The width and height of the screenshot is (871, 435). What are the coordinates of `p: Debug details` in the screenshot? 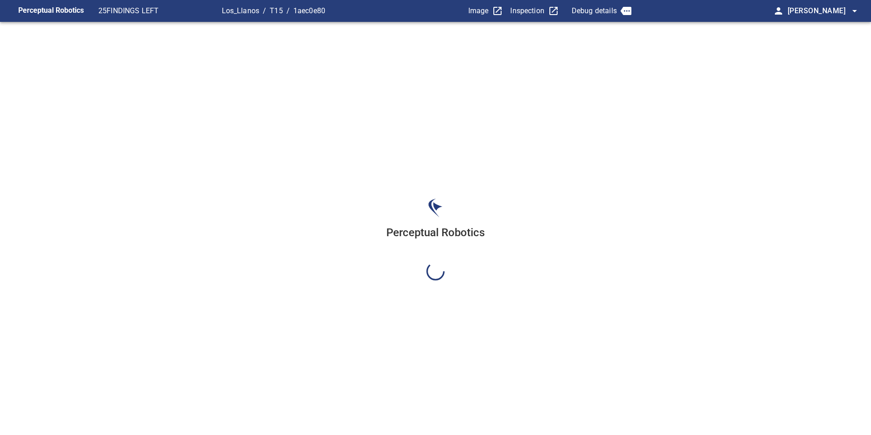 It's located at (594, 11).